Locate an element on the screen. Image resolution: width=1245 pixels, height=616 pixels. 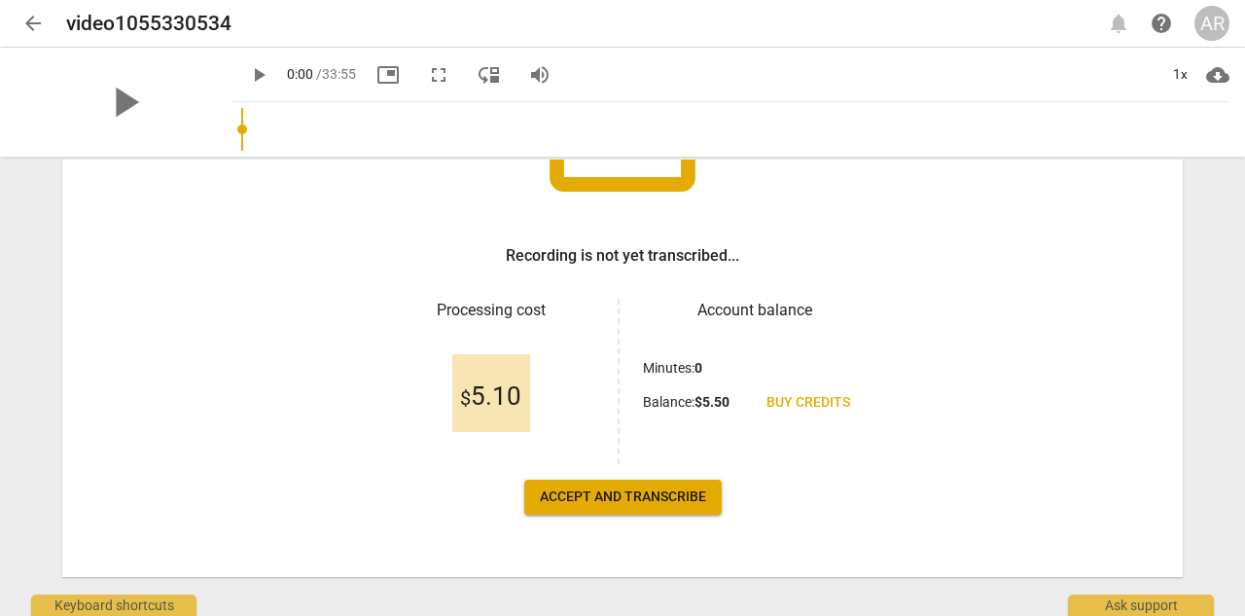
button: AR is located at coordinates (1212, 23).